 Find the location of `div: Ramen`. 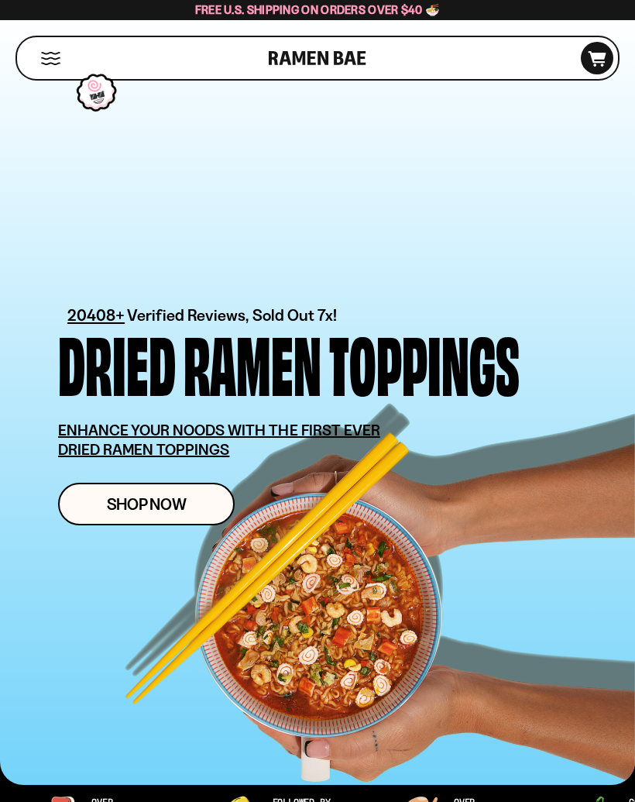

div: Ramen is located at coordinates (252, 362).